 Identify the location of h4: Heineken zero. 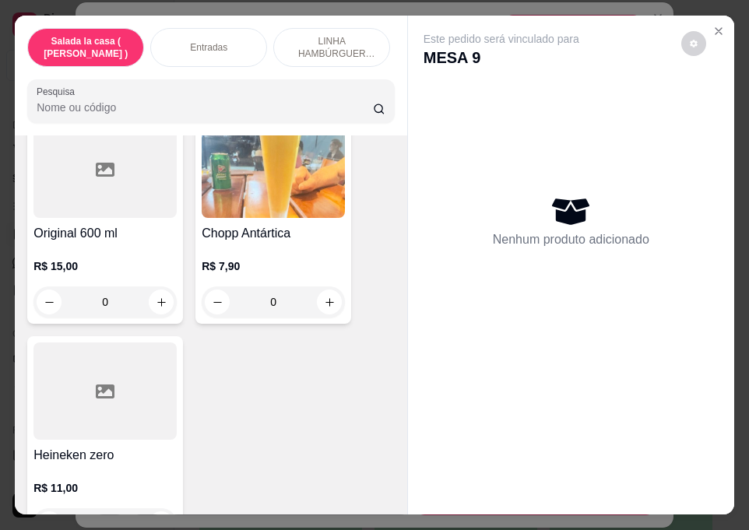
(105, 456).